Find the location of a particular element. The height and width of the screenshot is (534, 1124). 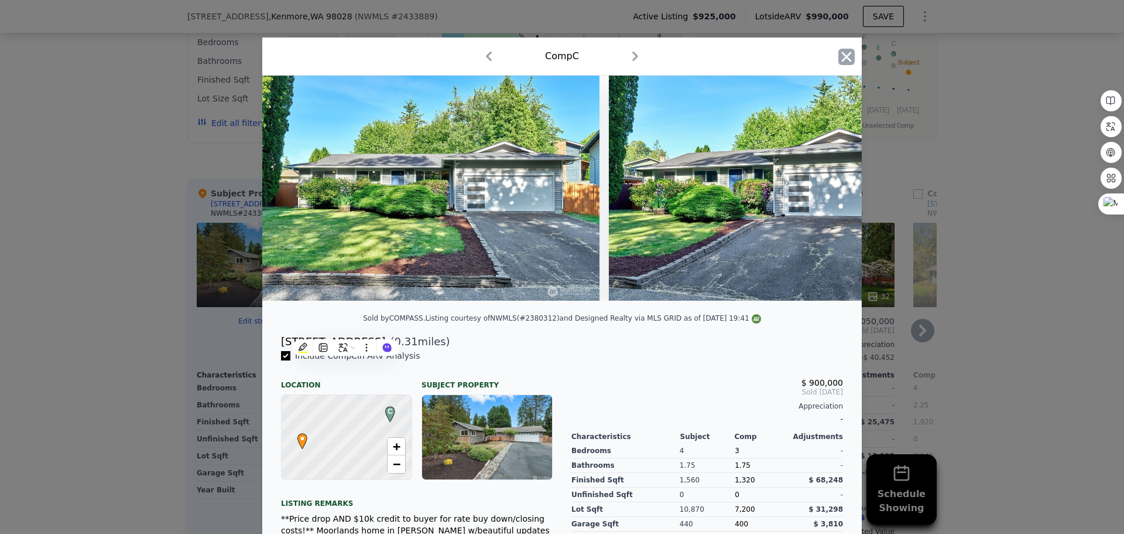

span: 3 is located at coordinates (737, 450).